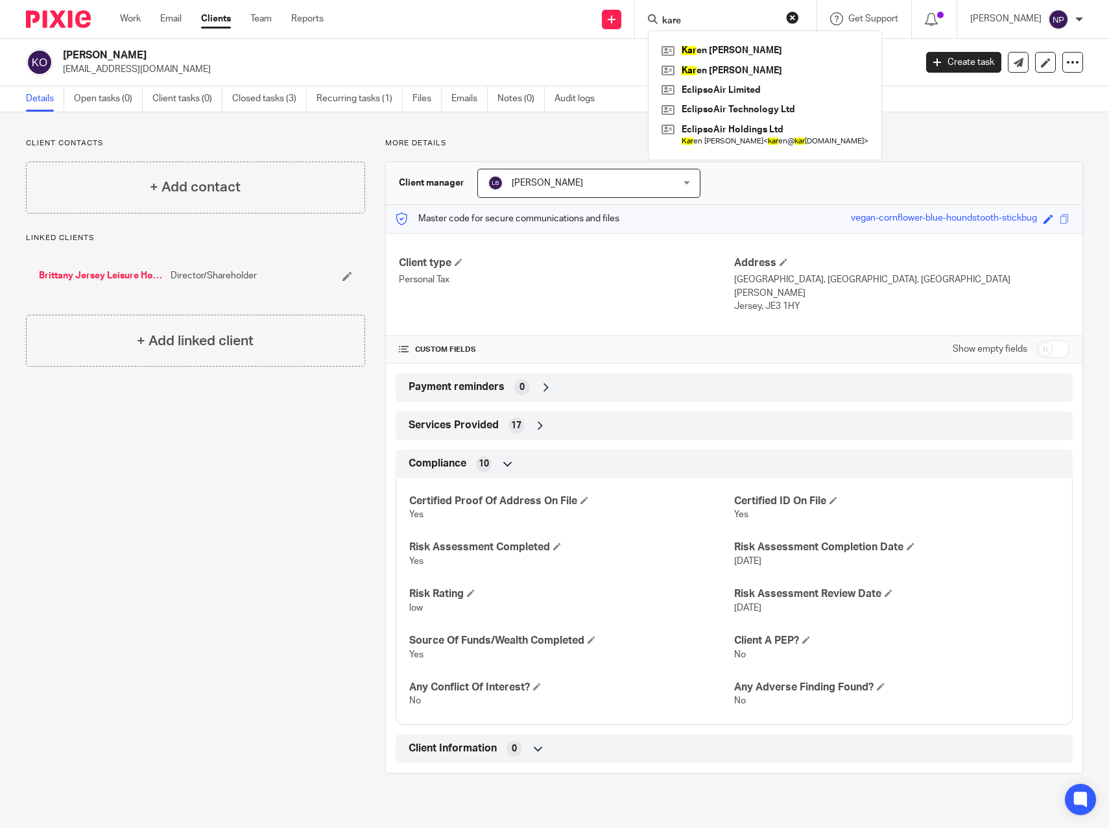 The image size is (1109, 828). Describe the element at coordinates (571, 594) in the screenshot. I see `h4: Risk Rating` at that location.